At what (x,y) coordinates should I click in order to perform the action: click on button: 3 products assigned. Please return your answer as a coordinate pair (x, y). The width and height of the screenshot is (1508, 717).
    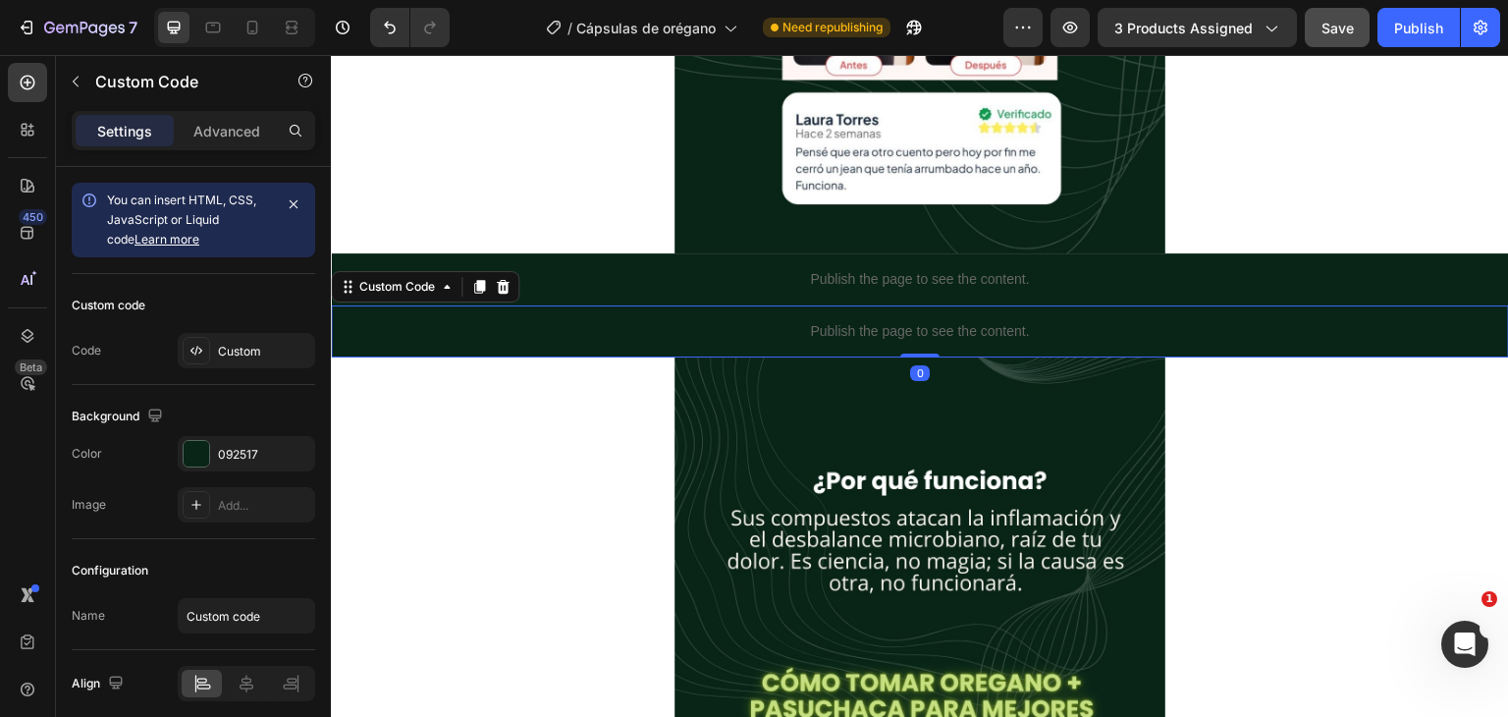
    Looking at the image, I should click on (1197, 27).